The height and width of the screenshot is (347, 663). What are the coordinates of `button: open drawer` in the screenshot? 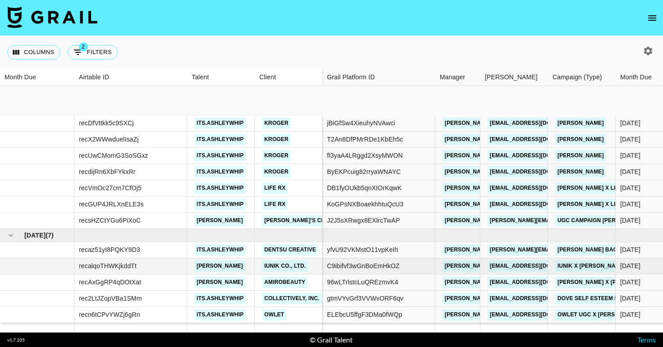 It's located at (652, 18).